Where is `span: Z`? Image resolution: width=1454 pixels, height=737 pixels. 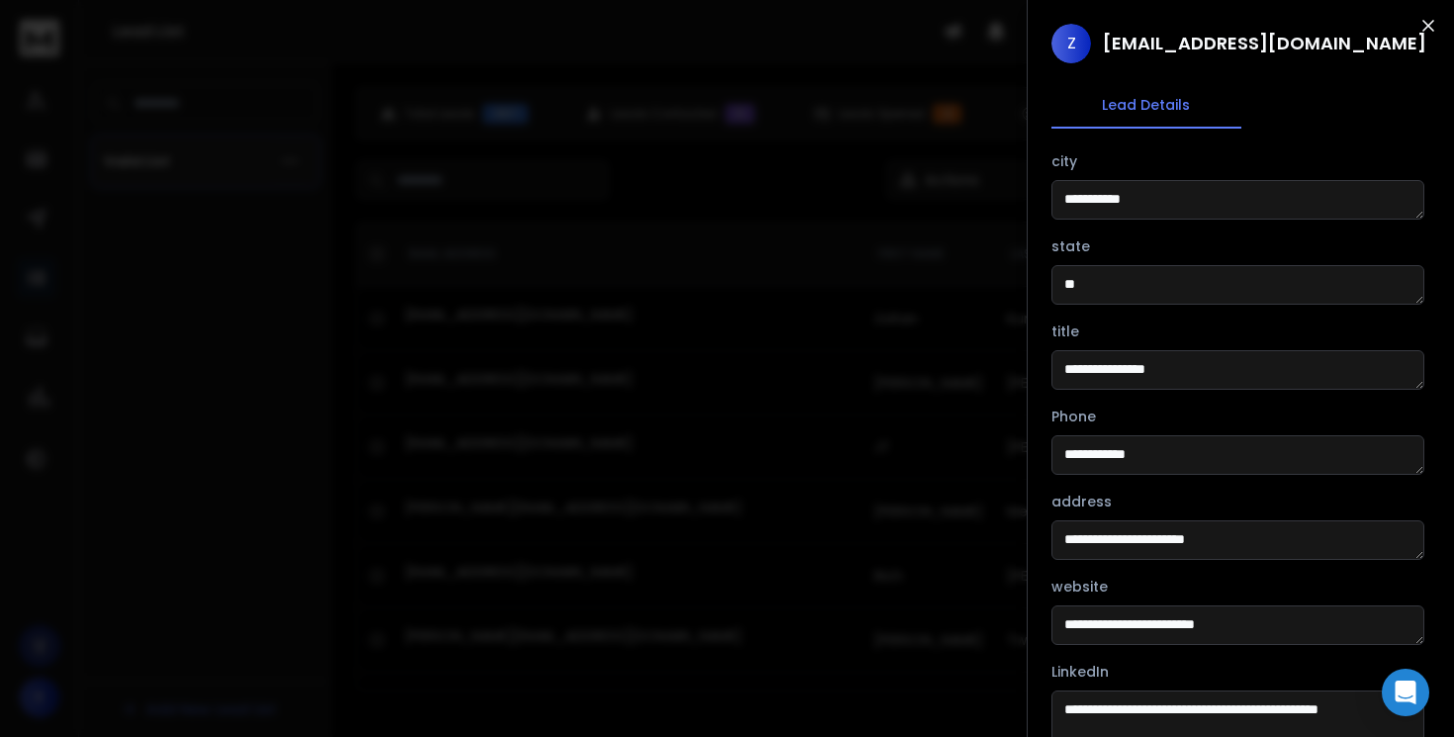 span: Z is located at coordinates (1071, 44).